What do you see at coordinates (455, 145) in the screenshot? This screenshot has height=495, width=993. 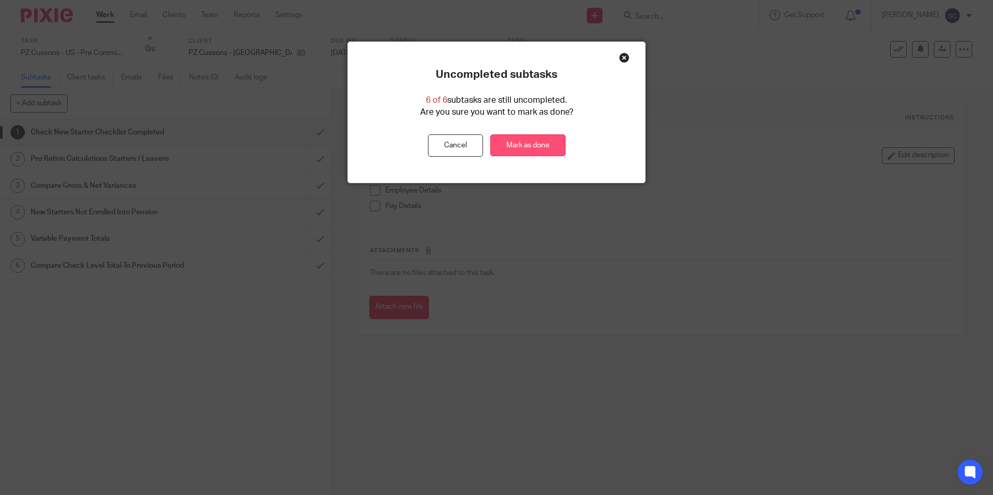 I see `button: Cancel` at bounding box center [455, 145].